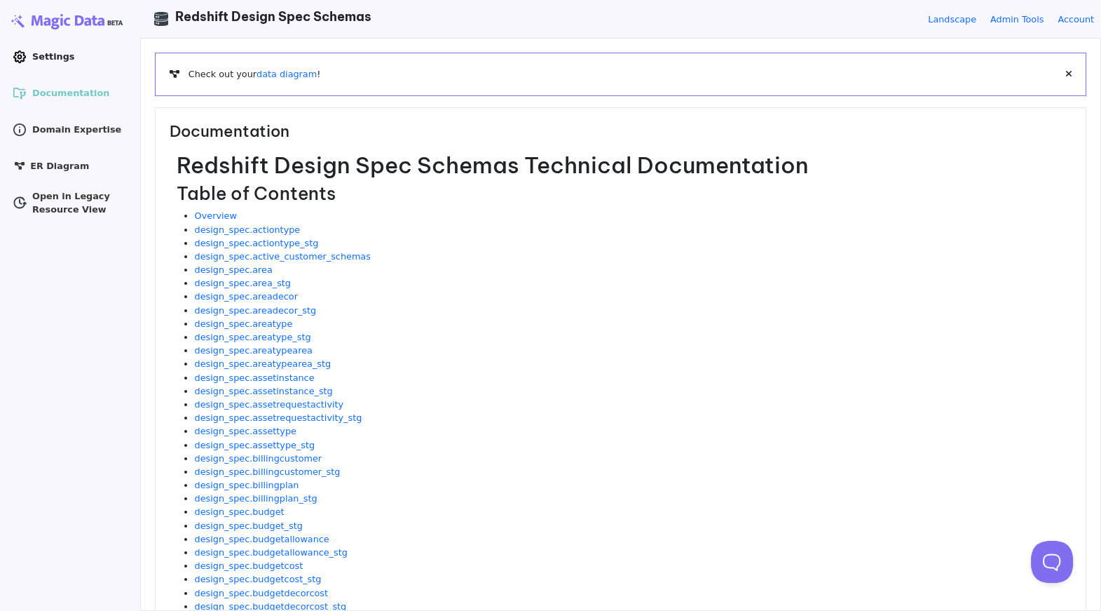 Image resolution: width=1101 pixels, height=611 pixels. Describe the element at coordinates (216, 215) in the screenshot. I see `a: Overview` at that location.